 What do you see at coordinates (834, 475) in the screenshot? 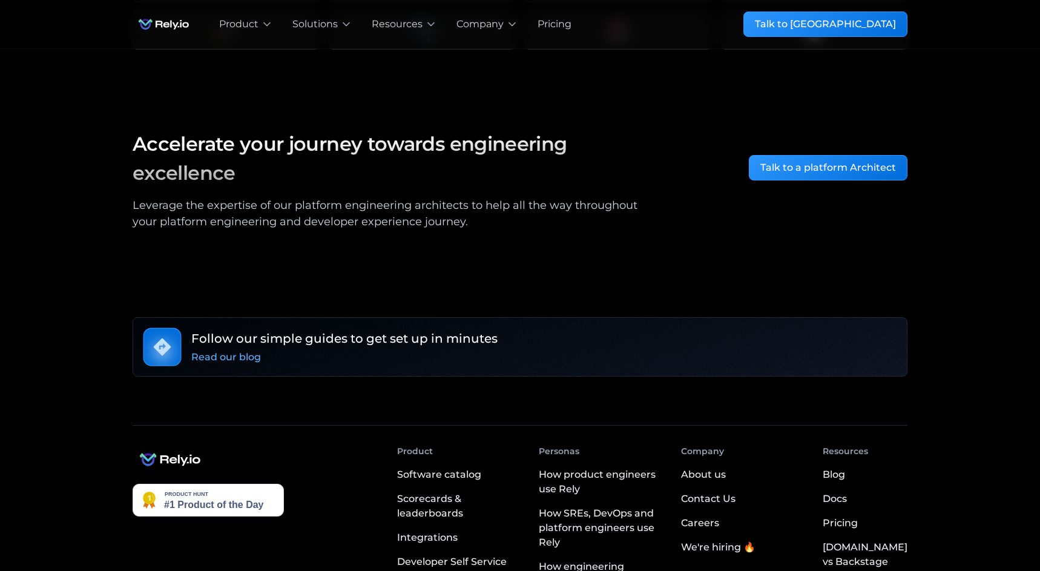
I see `div: Blog` at bounding box center [834, 475].